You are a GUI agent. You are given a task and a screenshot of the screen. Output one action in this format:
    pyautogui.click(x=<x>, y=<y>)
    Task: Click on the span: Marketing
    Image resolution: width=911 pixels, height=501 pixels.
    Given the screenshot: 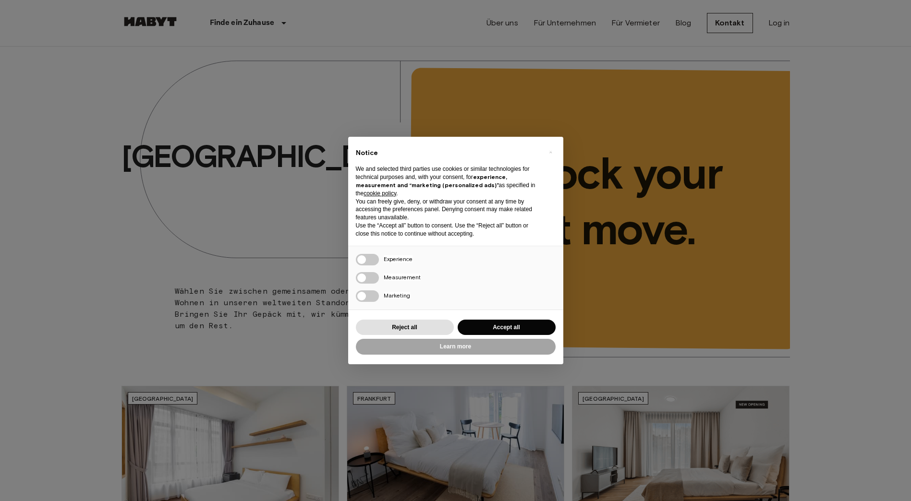 What is the action you would take?
    pyautogui.click(x=396, y=295)
    